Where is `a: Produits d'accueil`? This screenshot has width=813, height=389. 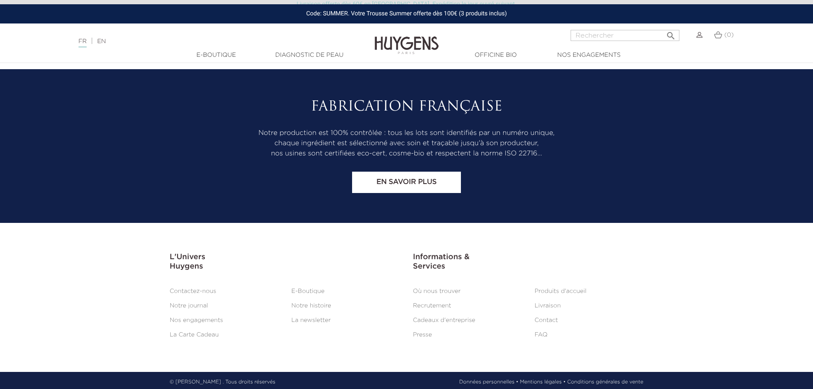 a: Produits d'accueil is located at coordinates (560, 291).